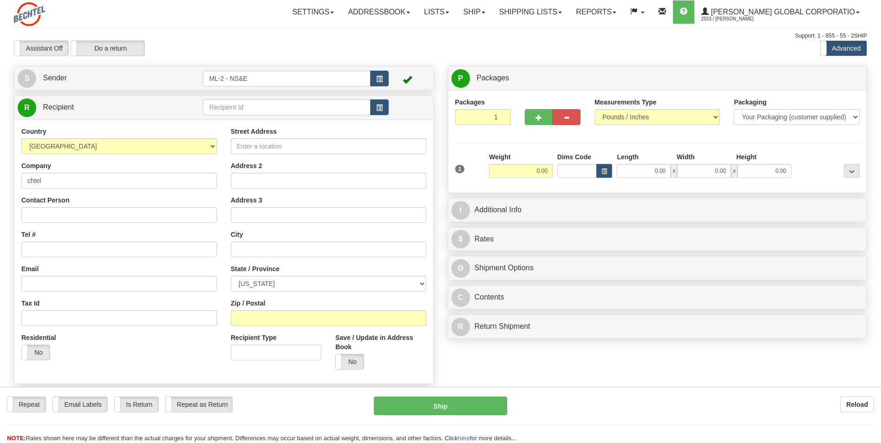  What do you see at coordinates (29, 14) in the screenshot?
I see `img: logo2553.jpg` at bounding box center [29, 14].